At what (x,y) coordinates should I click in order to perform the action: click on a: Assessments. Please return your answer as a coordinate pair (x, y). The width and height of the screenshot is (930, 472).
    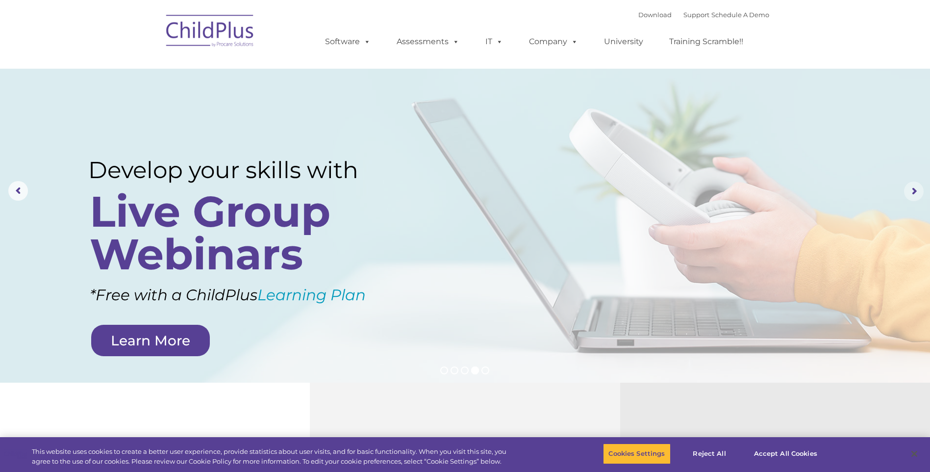
    Looking at the image, I should click on (428, 42).